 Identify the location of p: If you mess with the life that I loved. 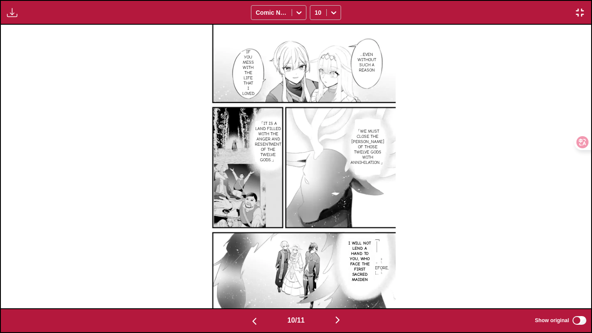
(248, 73).